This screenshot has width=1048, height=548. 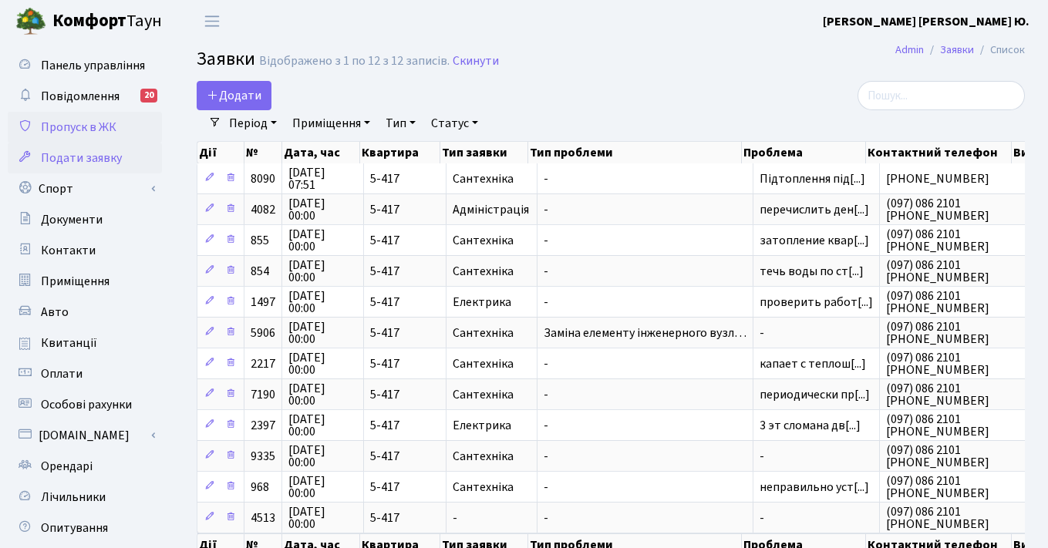 I want to click on th: Проблема, so click(x=803, y=153).